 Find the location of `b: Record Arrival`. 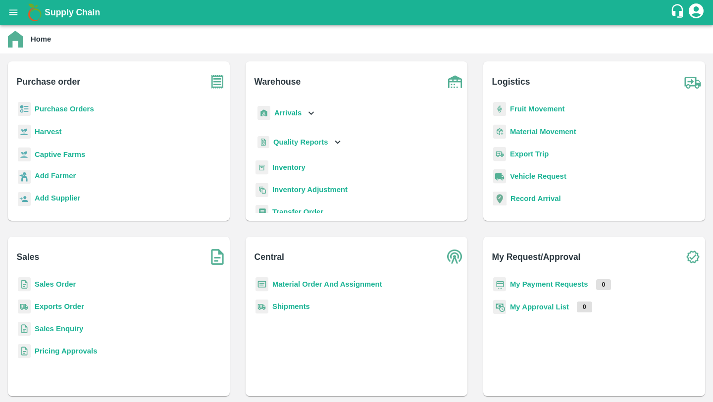

b: Record Arrival is located at coordinates (536, 199).